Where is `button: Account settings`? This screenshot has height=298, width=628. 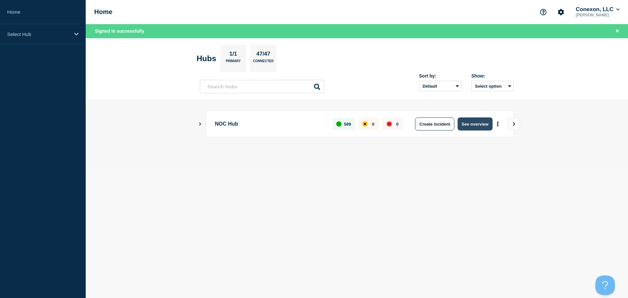 button: Account settings is located at coordinates (561, 12).